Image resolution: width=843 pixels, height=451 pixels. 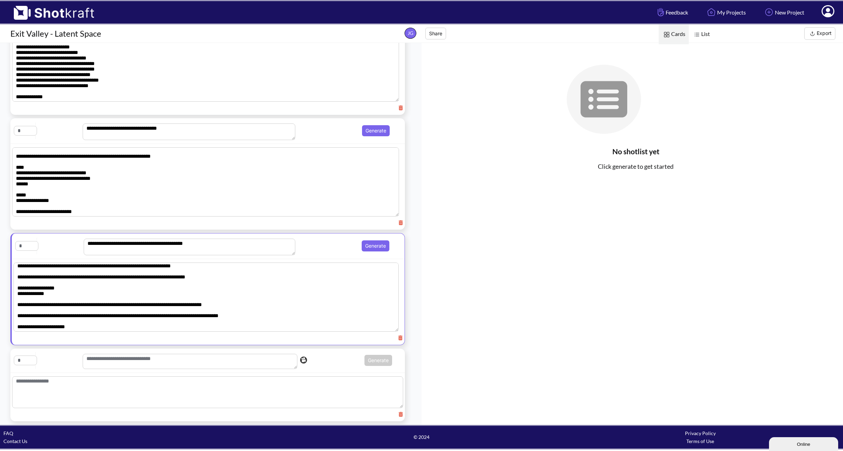 What do you see at coordinates (635, 151) in the screenshot?
I see `h3: No shotlist yet` at bounding box center [635, 151].